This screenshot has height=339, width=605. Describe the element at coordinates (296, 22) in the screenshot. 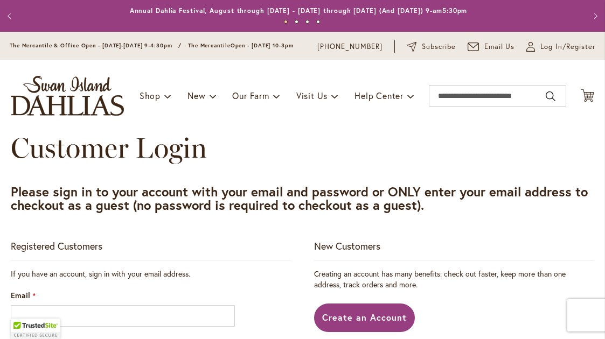

I see `button: 2 of 4` at that location.